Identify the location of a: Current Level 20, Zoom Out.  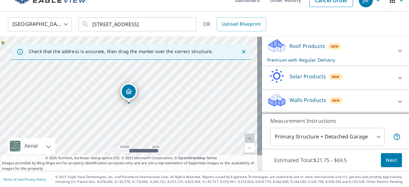
(250, 148).